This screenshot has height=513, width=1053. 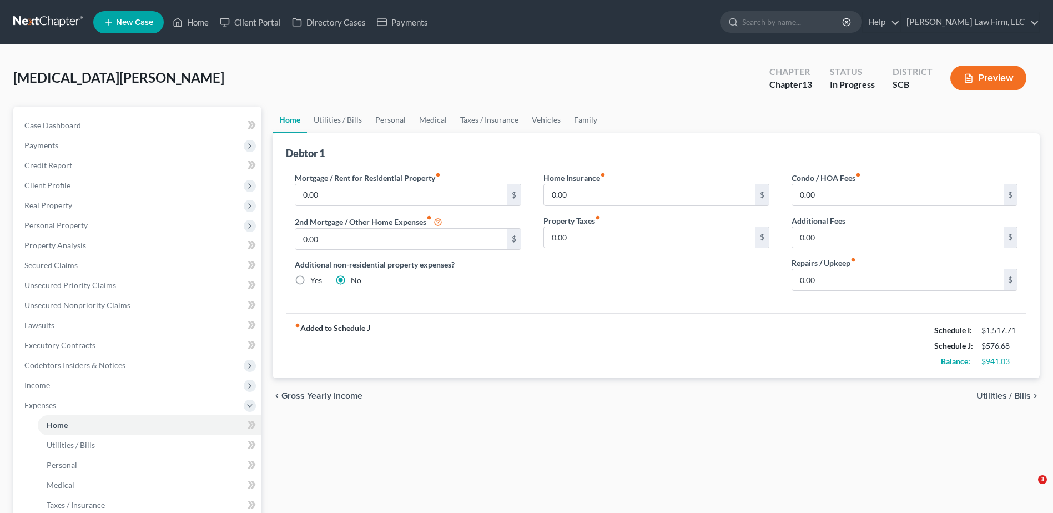 I want to click on span: New Case, so click(x=134, y=22).